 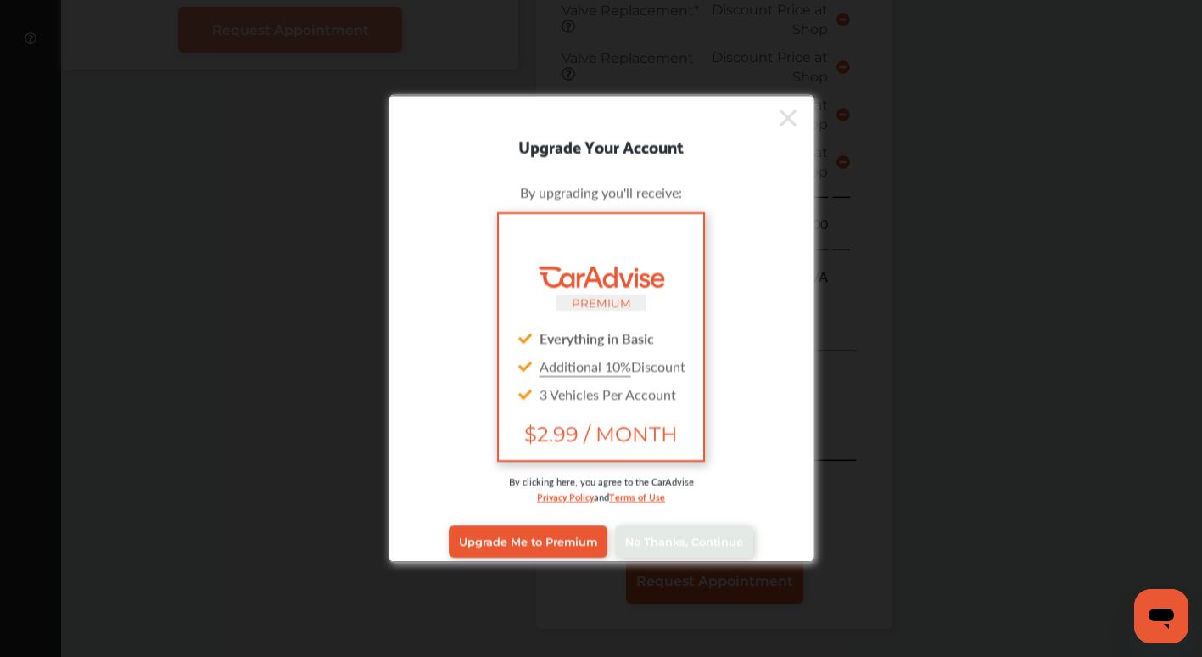 I want to click on div: By clicking here, you agree to the CarAdvise and, so click(x=602, y=497).